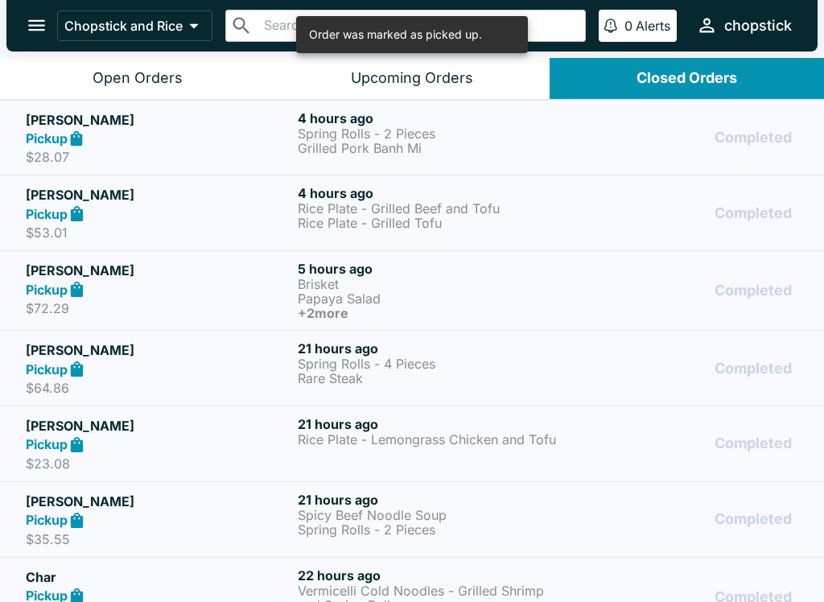  What do you see at coordinates (743, 25) in the screenshot?
I see `button: chopstick` at bounding box center [743, 25].